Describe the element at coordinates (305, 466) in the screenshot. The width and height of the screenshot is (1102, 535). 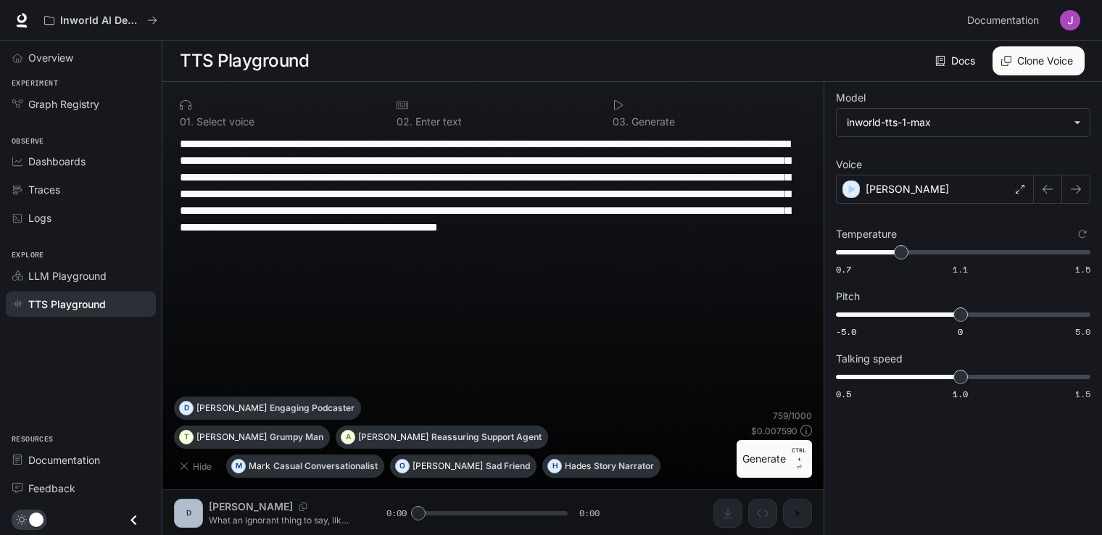
I see `button: MMarkCasual Conversationalist` at that location.